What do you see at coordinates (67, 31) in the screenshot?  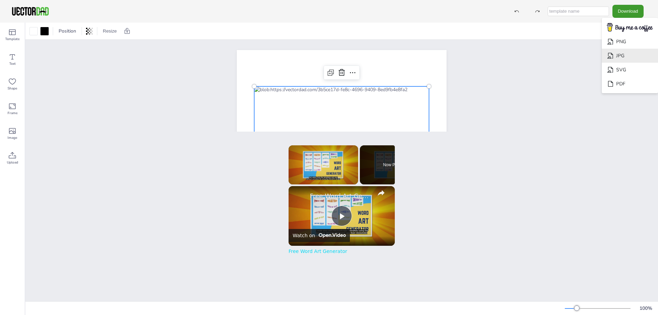 I see `span: Position` at bounding box center [67, 31].